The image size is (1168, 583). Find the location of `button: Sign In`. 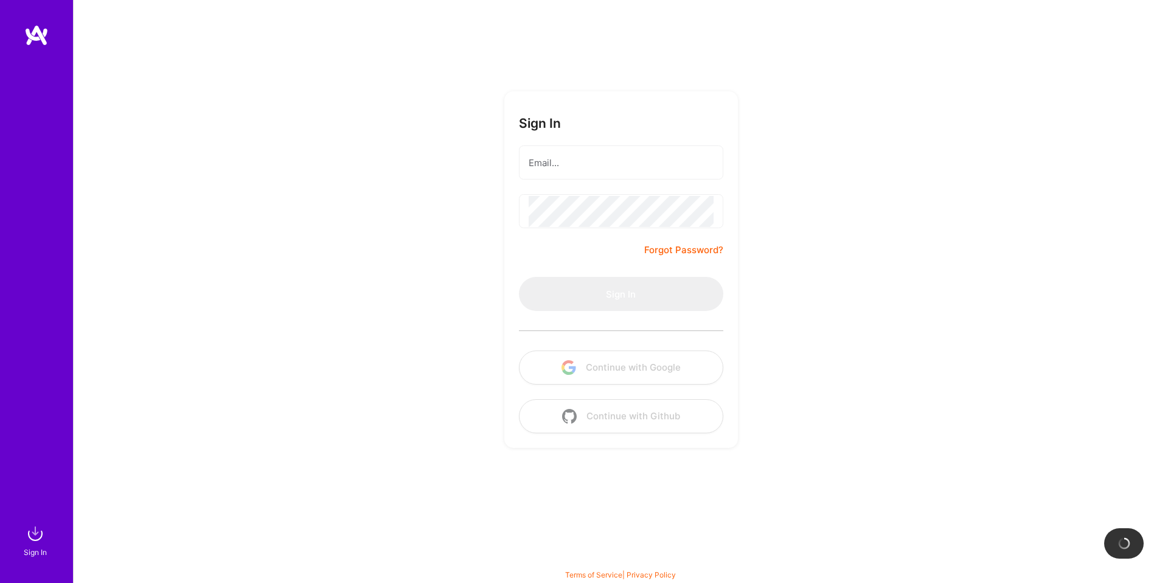

button: Sign In is located at coordinates (621, 294).